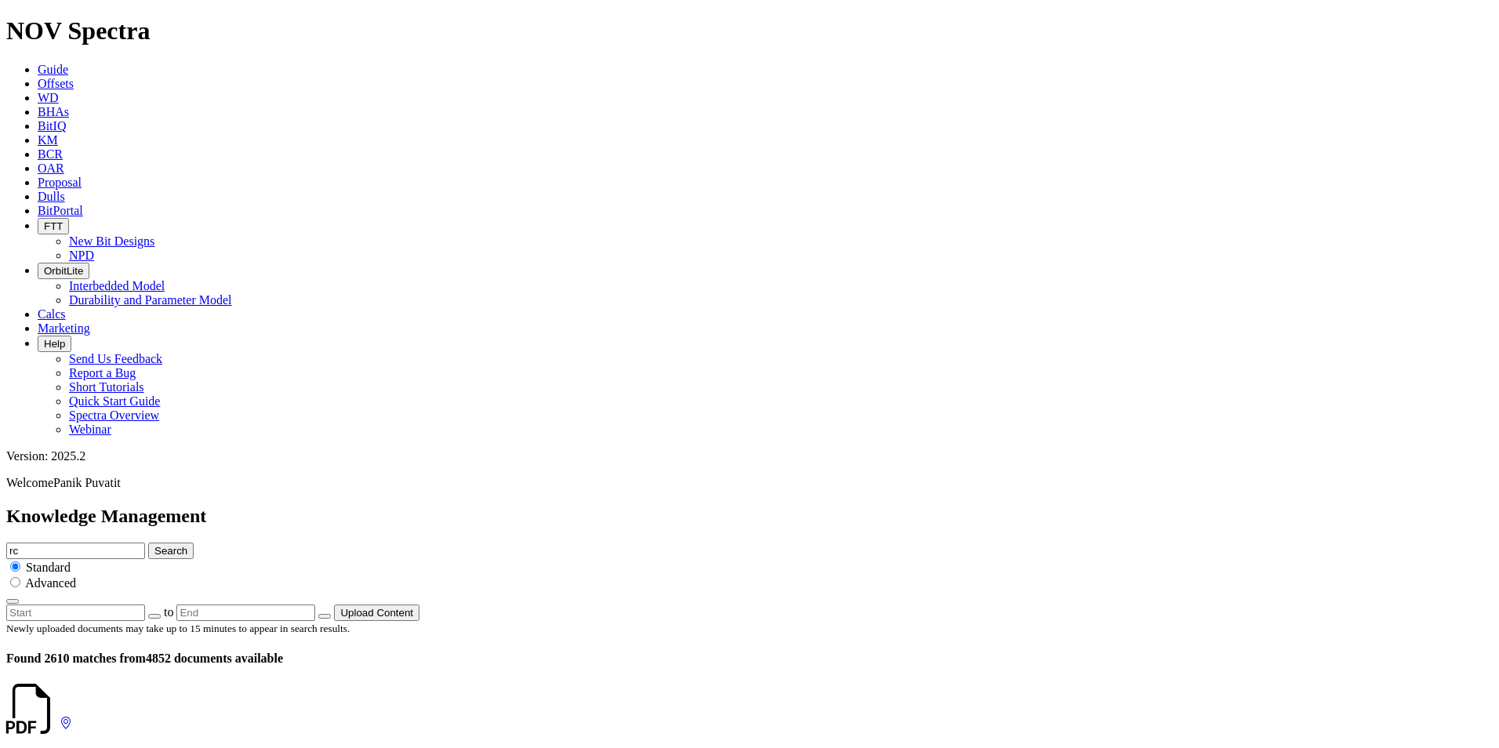 The width and height of the screenshot is (1499, 748). What do you see at coordinates (115, 358) in the screenshot?
I see `a: Send Us Feedback` at bounding box center [115, 358].